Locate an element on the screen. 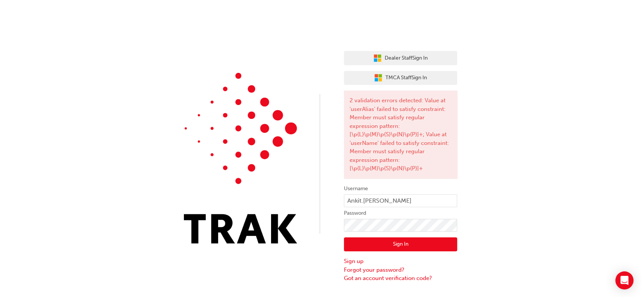  a: Forgot your password? is located at coordinates (400, 270).